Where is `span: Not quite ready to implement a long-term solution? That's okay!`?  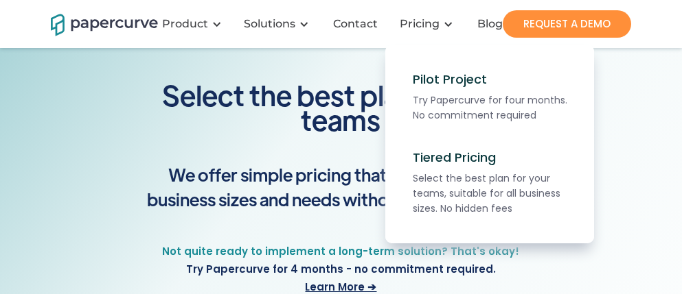 span: Not quite ready to implement a long-term solution? That's okay! is located at coordinates (340, 252).